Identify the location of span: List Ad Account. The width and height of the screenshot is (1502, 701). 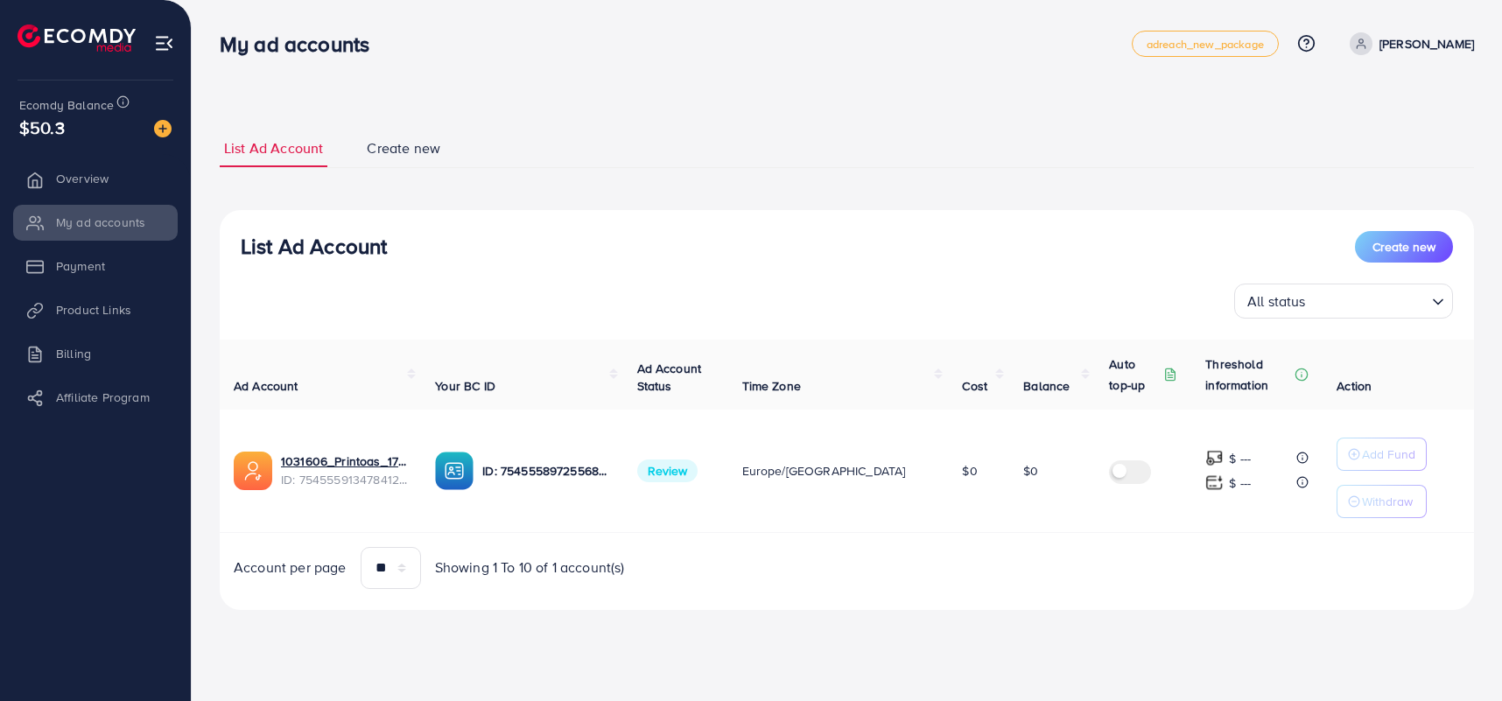
(273, 148).